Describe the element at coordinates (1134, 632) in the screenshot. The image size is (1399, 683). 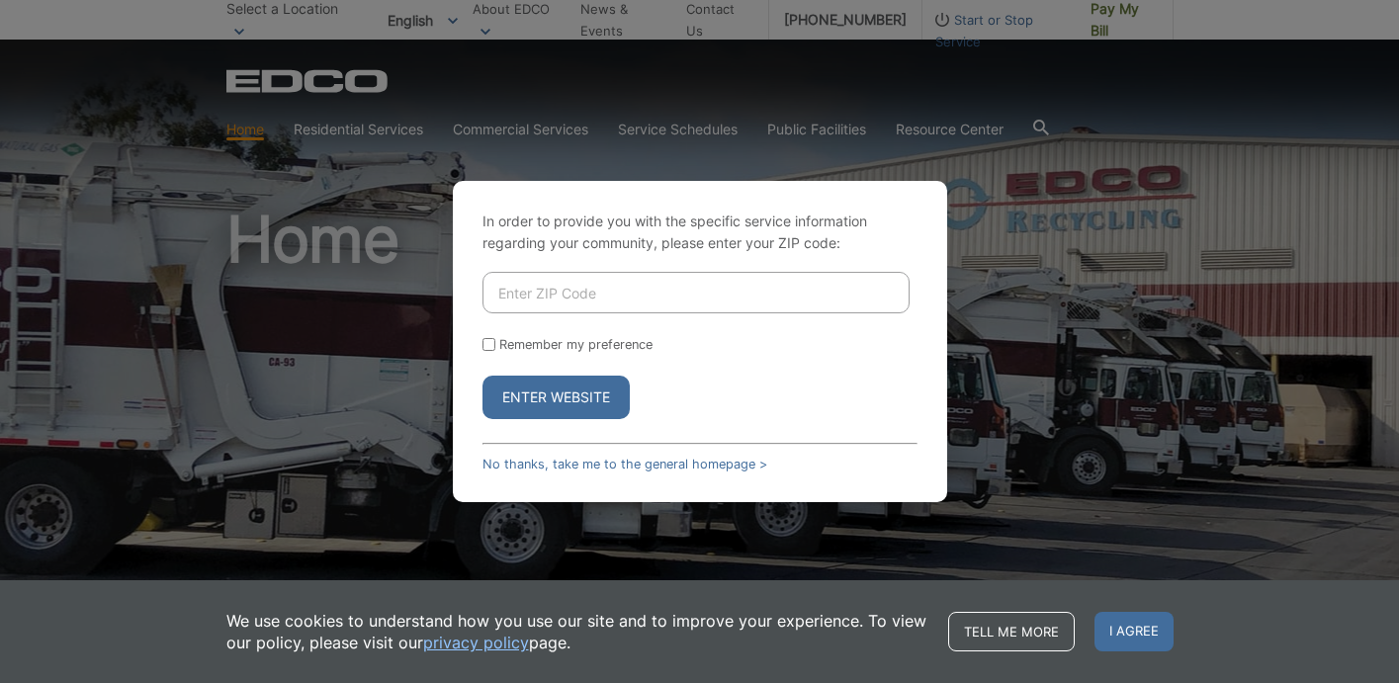
I see `span: I agree` at that location.